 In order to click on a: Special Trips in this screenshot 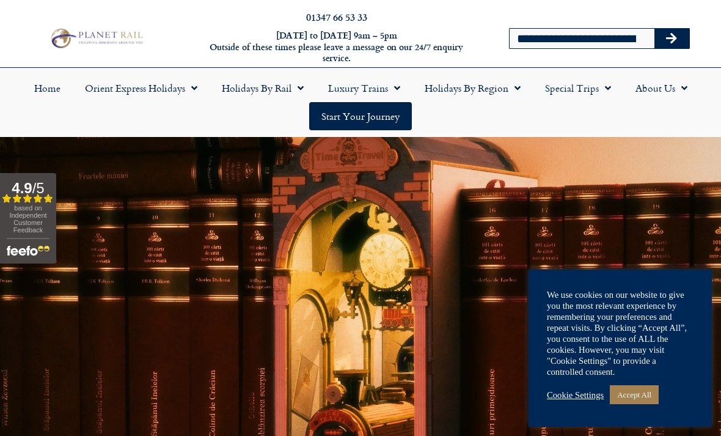, I will do `click(578, 88)`.